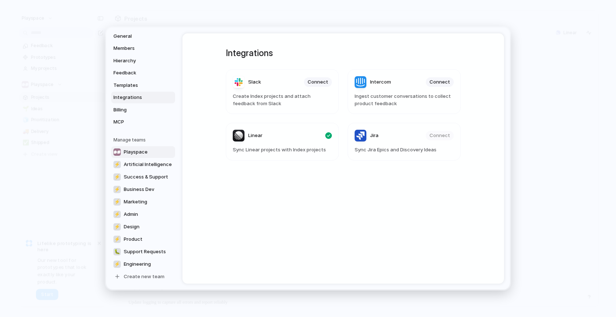 The image size is (616, 317). I want to click on a: Billing, so click(143, 110).